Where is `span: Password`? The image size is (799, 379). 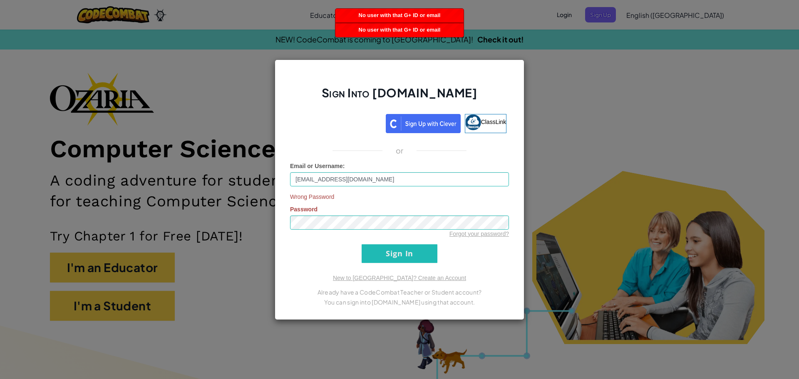 span: Password is located at coordinates (304, 209).